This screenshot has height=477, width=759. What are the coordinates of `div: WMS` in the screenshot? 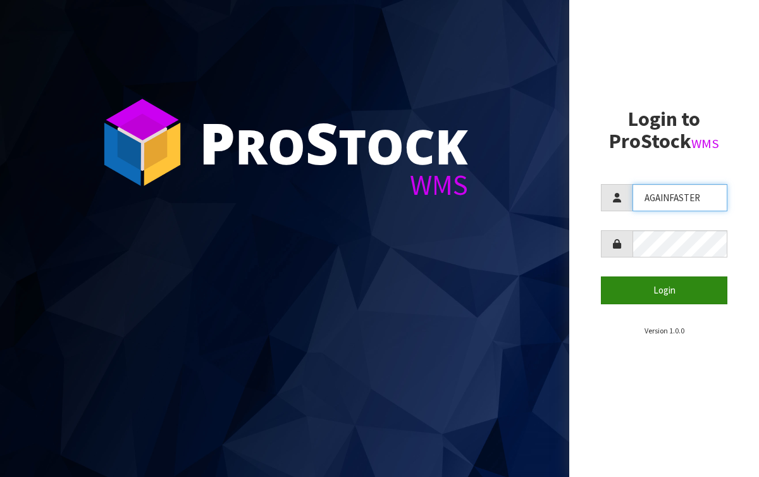 It's located at (333, 185).